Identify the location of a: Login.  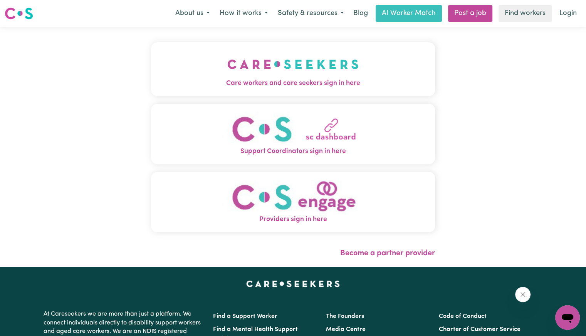
(567, 13).